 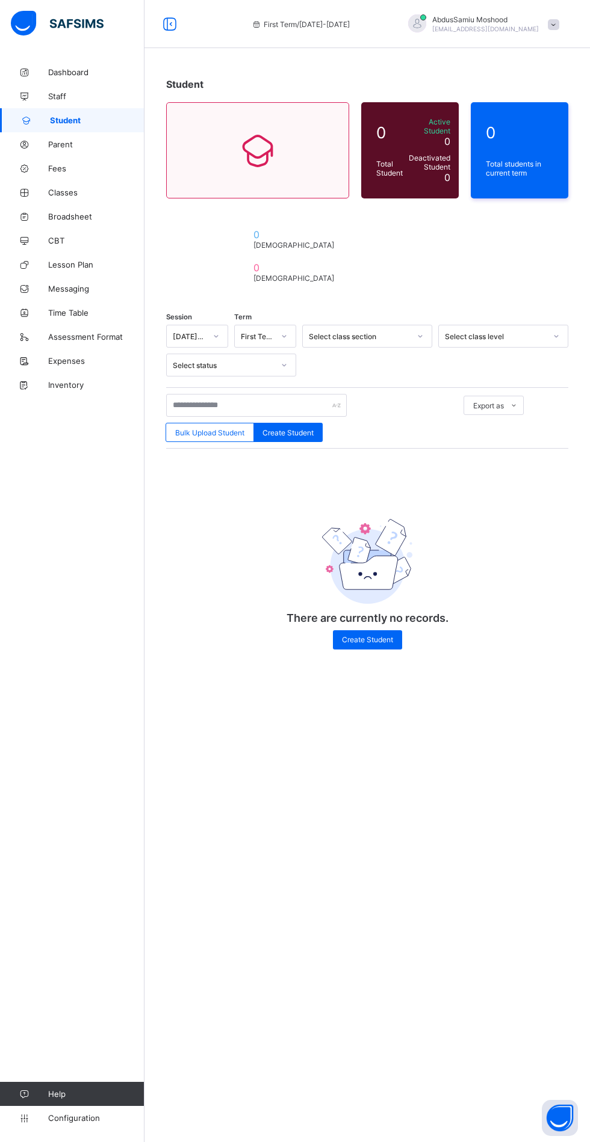 What do you see at coordinates (485, 19) in the screenshot?
I see `span: AbdusSamiu Moshood` at bounding box center [485, 19].